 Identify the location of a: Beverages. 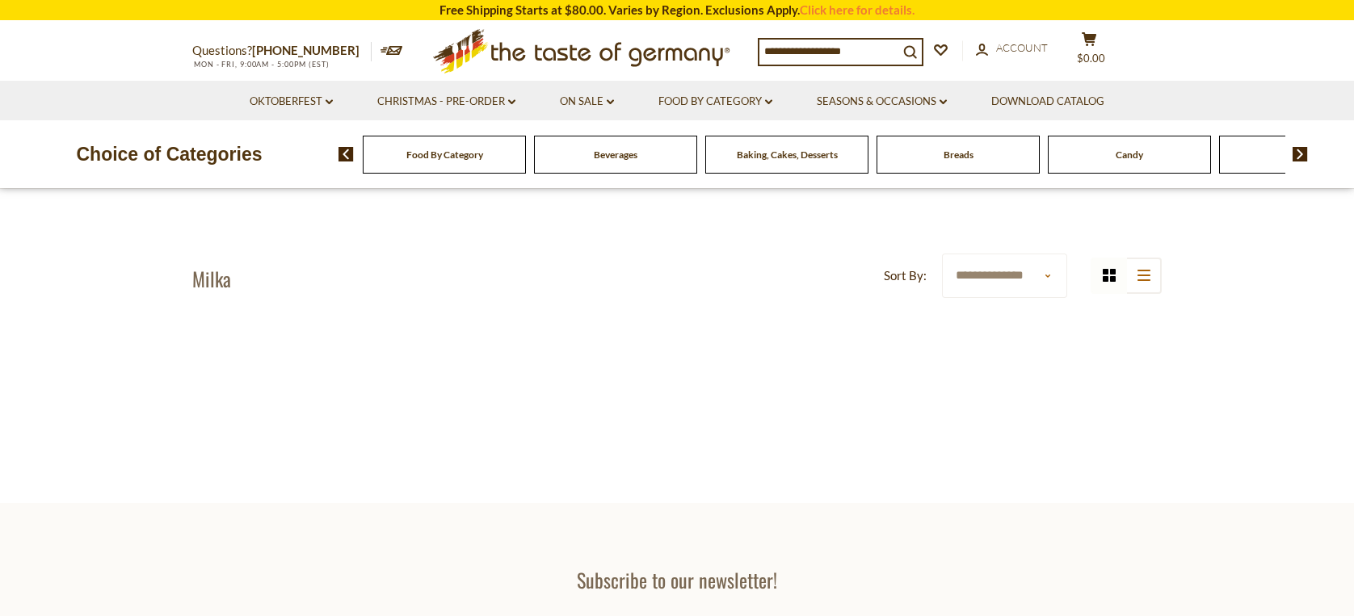
(616, 154).